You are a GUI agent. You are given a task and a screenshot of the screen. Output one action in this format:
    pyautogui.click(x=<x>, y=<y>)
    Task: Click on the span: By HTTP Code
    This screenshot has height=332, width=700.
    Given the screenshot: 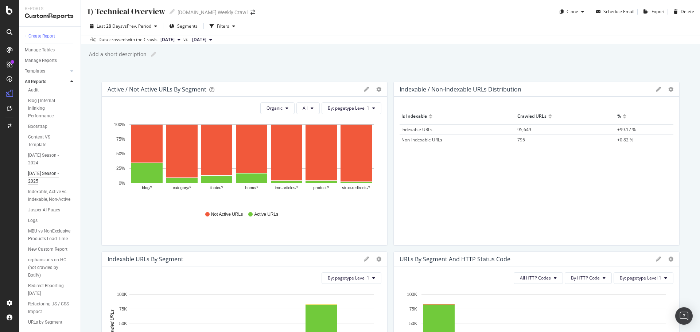 What is the action you would take?
    pyautogui.click(x=585, y=278)
    